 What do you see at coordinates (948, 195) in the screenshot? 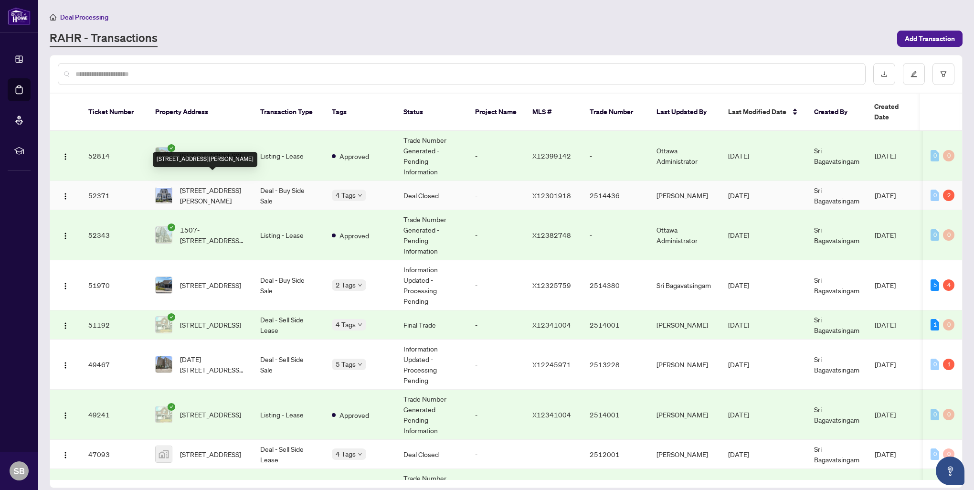
I see `div: 2` at bounding box center [948, 195].